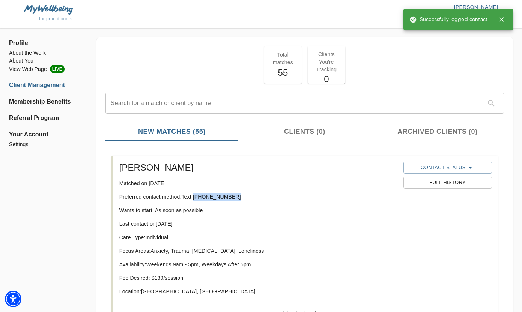 The width and height of the screenshot is (522, 312). I want to click on p: Wants to start: As soon as possible, so click(258, 210).